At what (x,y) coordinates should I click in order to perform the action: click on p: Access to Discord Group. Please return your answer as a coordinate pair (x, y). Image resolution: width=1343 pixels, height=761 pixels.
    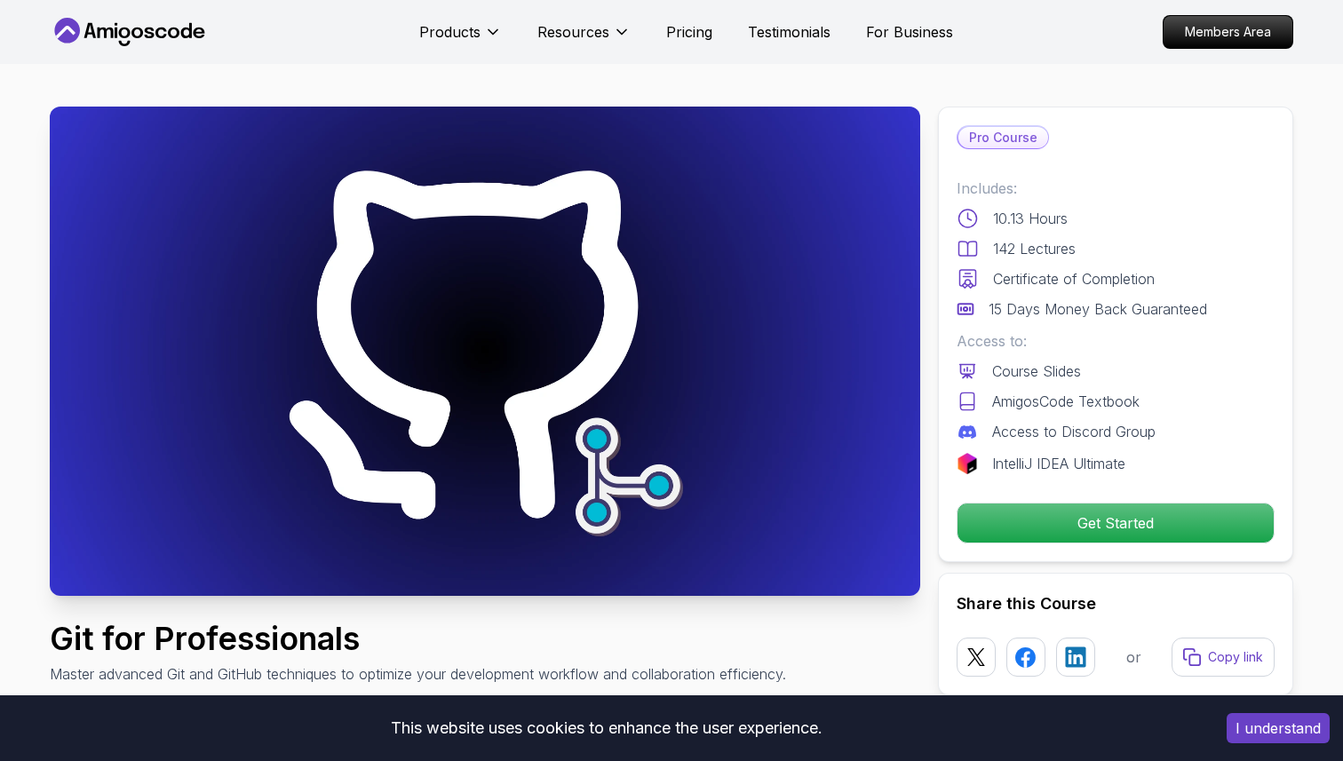
    Looking at the image, I should click on (1074, 432).